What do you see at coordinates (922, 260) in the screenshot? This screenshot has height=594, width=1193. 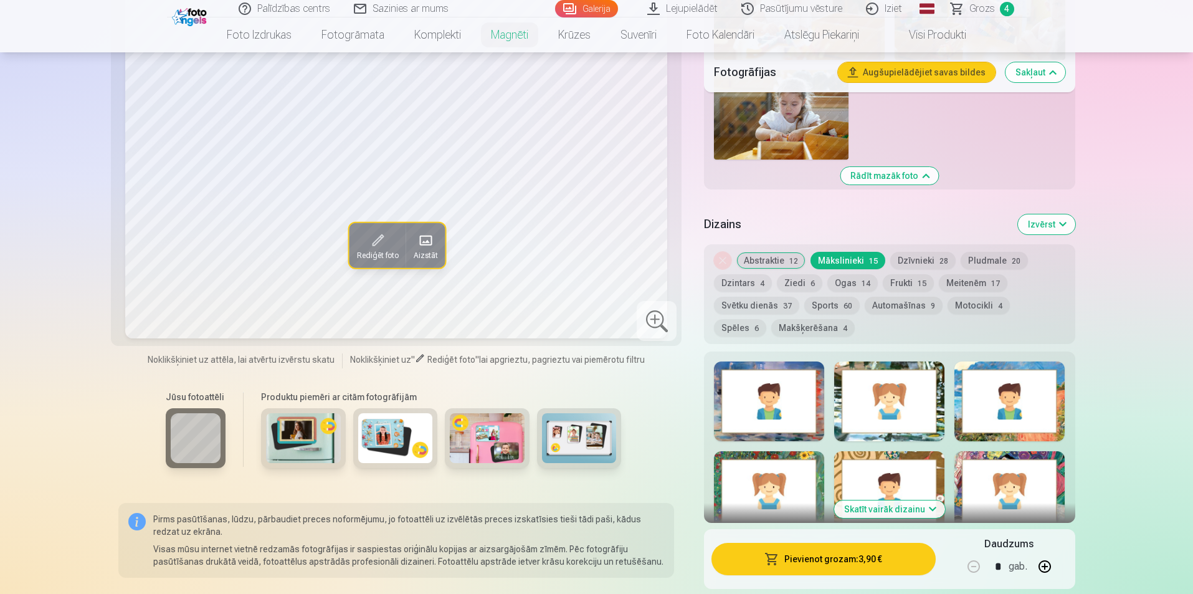 I see `button: Dzīvnieki28` at bounding box center [922, 260].